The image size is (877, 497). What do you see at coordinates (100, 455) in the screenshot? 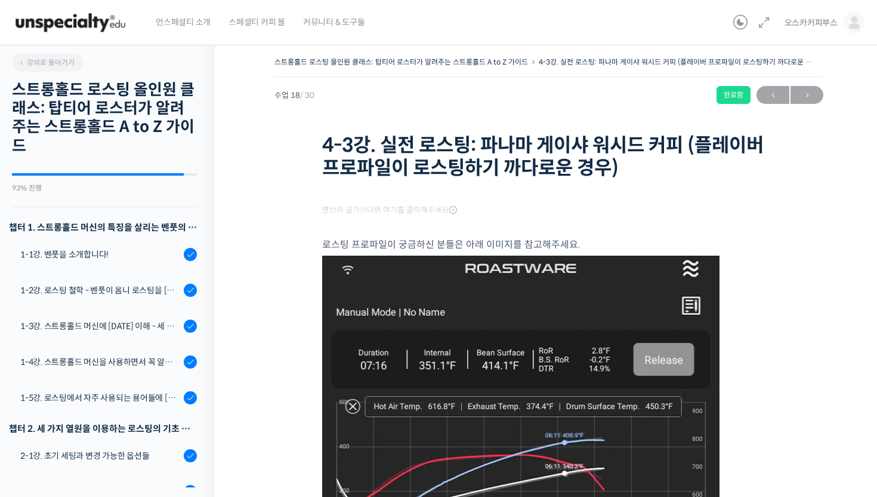
I see `div: 2-1강. 초기 세팅과 변경 가능한 옵션들` at bounding box center [100, 455].